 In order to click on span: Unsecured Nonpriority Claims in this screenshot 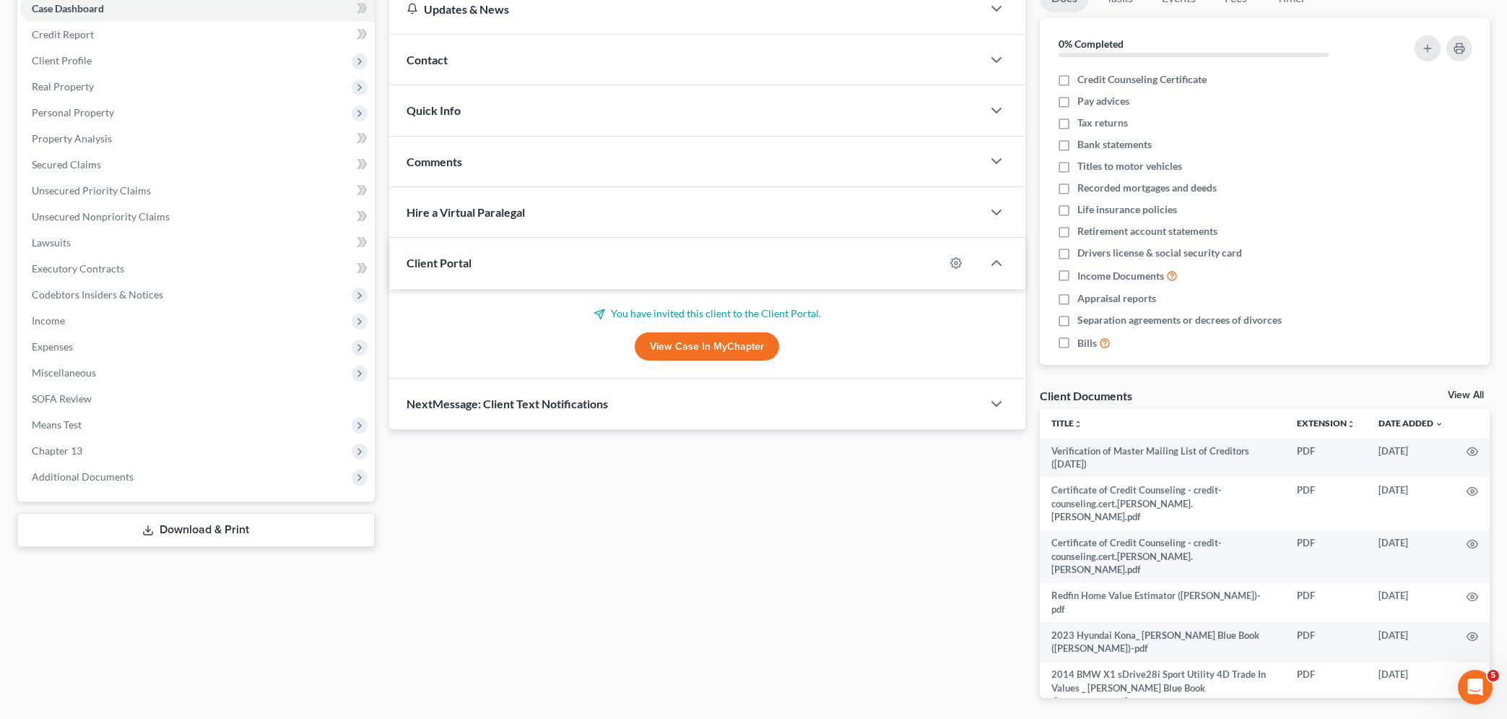, I will do `click(100, 216)`.